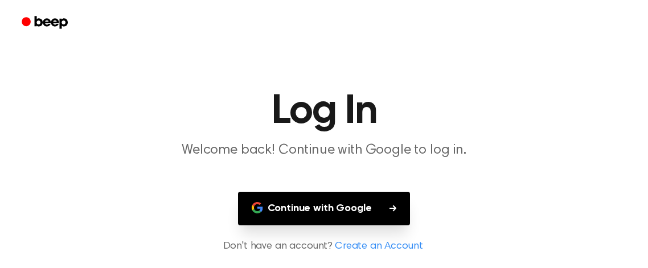 The image size is (648, 268). I want to click on p: Don't have an account?, so click(324, 247).